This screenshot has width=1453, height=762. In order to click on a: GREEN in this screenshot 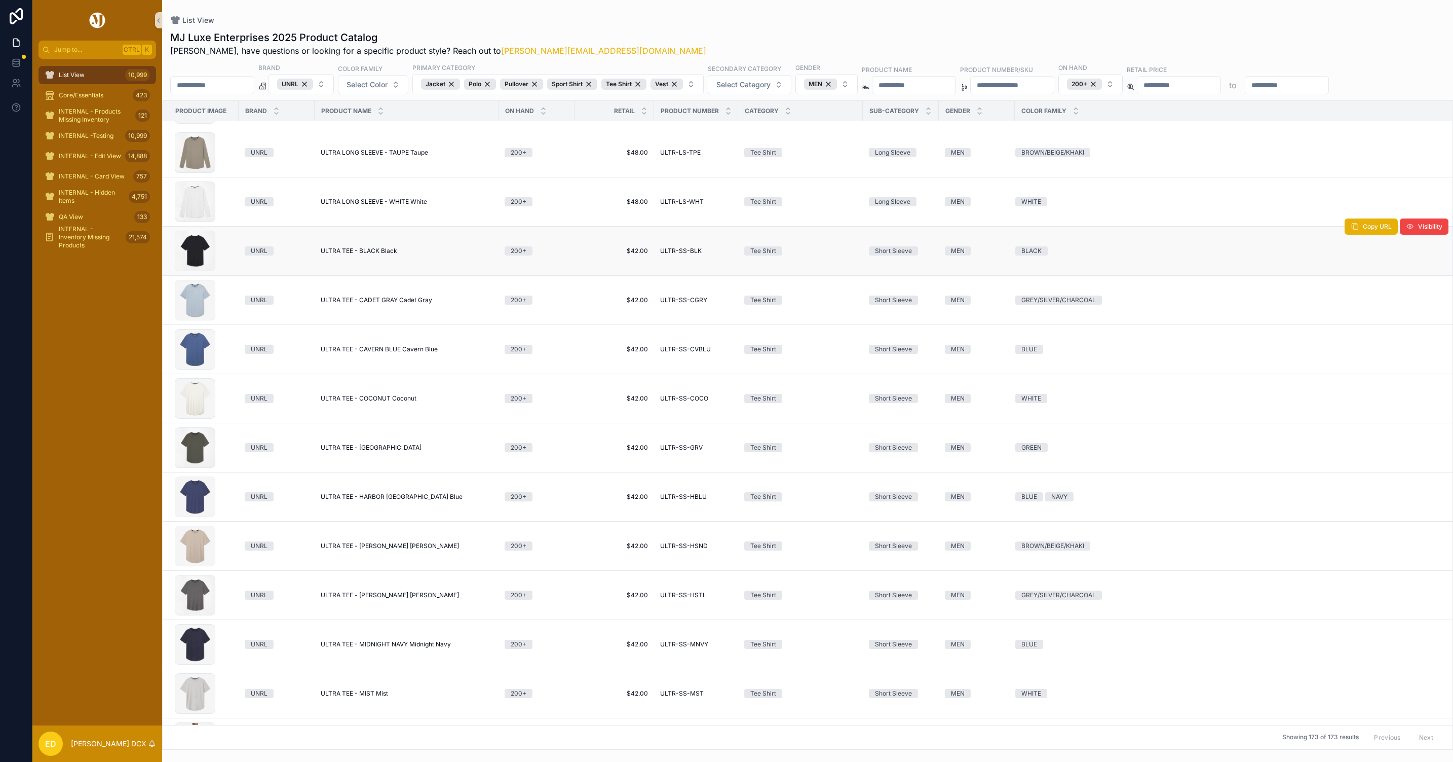, I will do `click(1227, 447)`.